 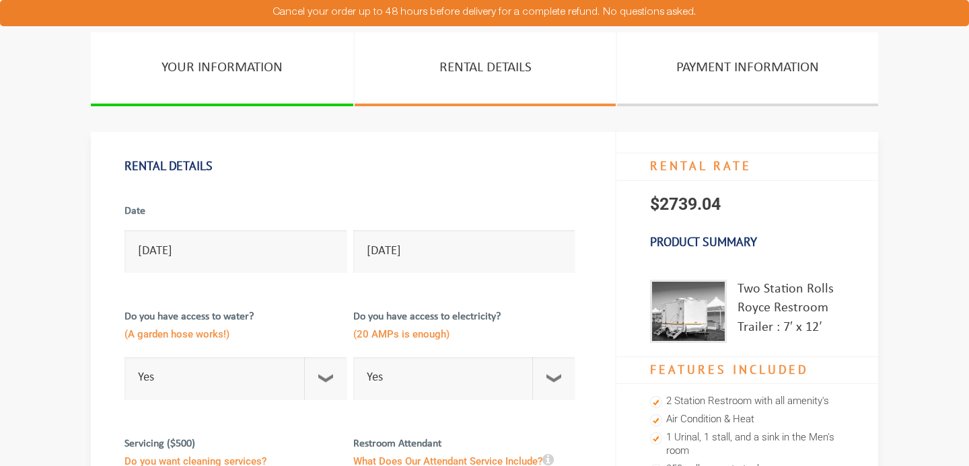 What do you see at coordinates (747, 402) in the screenshot?
I see `li: 2 Station Restroom with all amenity's` at bounding box center [747, 402].